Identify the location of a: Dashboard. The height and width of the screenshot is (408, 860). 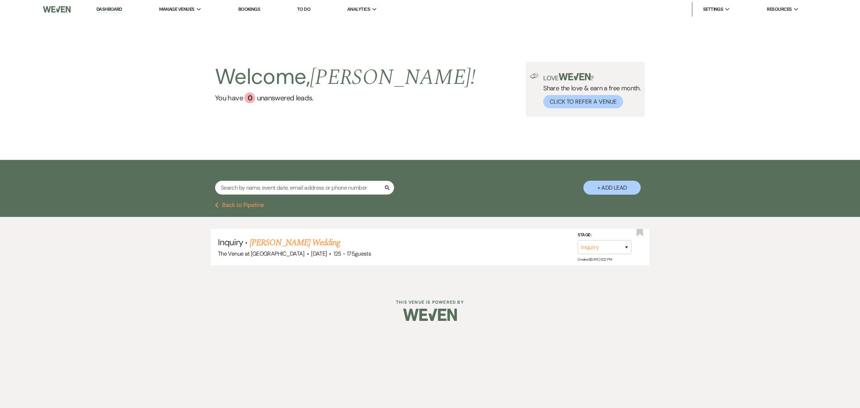
(109, 9).